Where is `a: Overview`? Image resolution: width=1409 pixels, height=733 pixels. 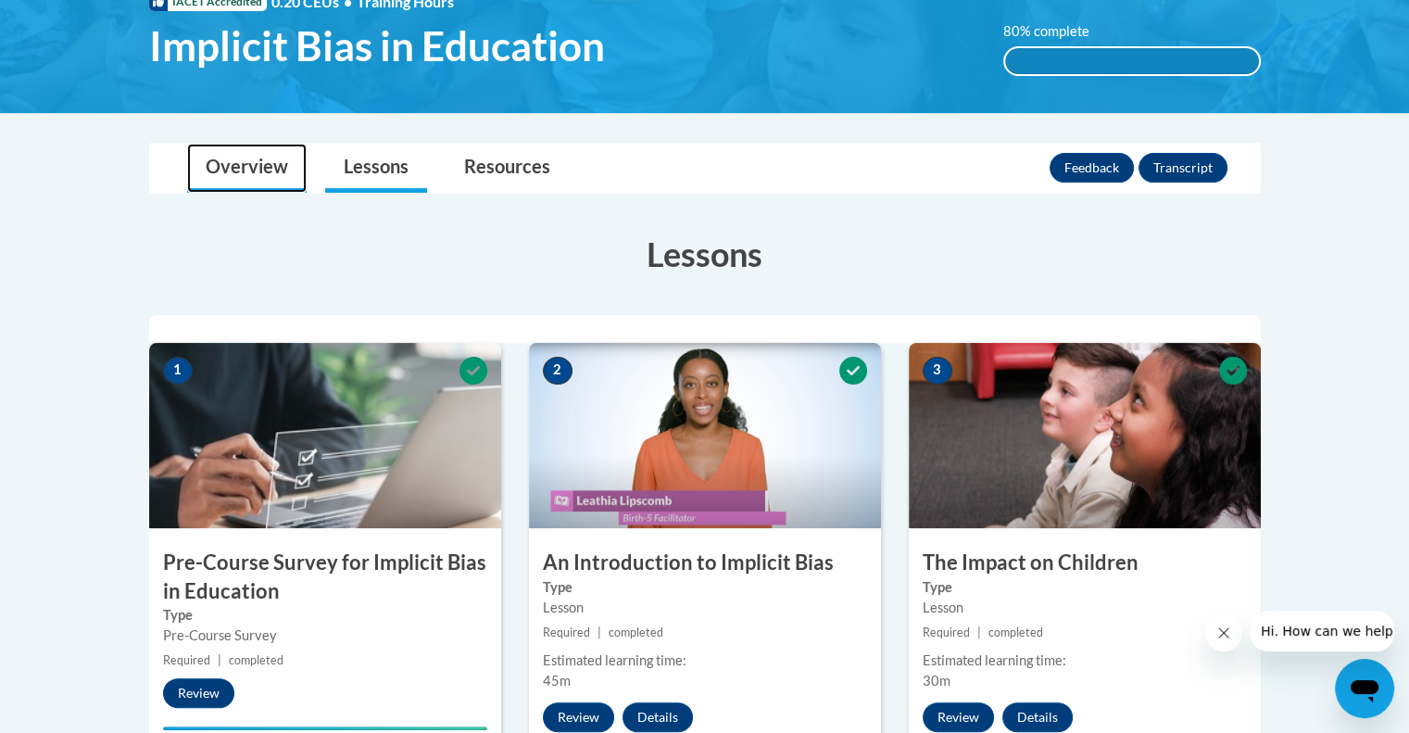 a: Overview is located at coordinates (246, 168).